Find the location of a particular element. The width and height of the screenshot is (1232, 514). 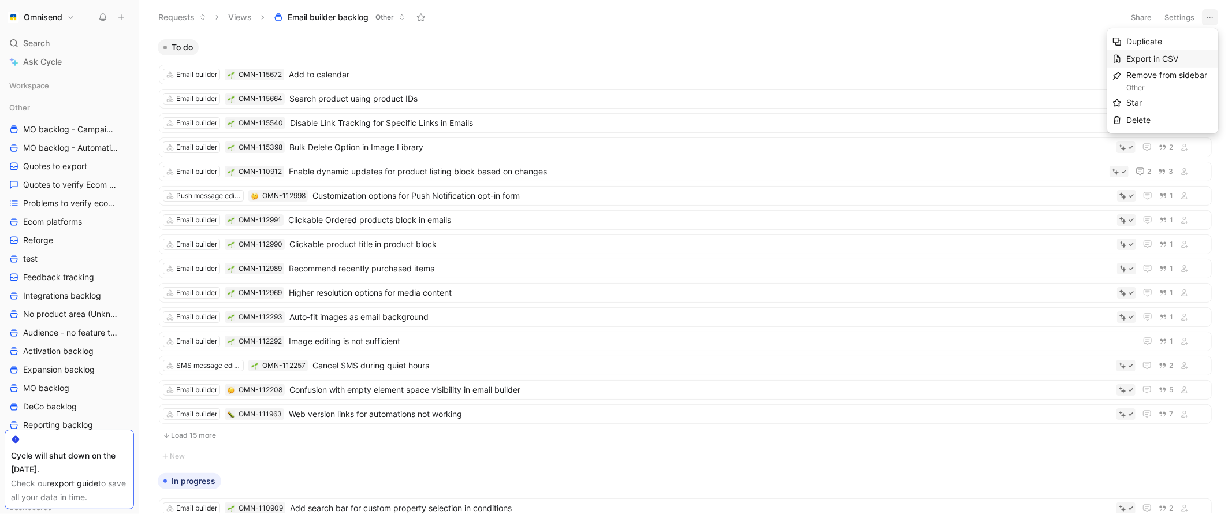

span: Star is located at coordinates (1134, 102).